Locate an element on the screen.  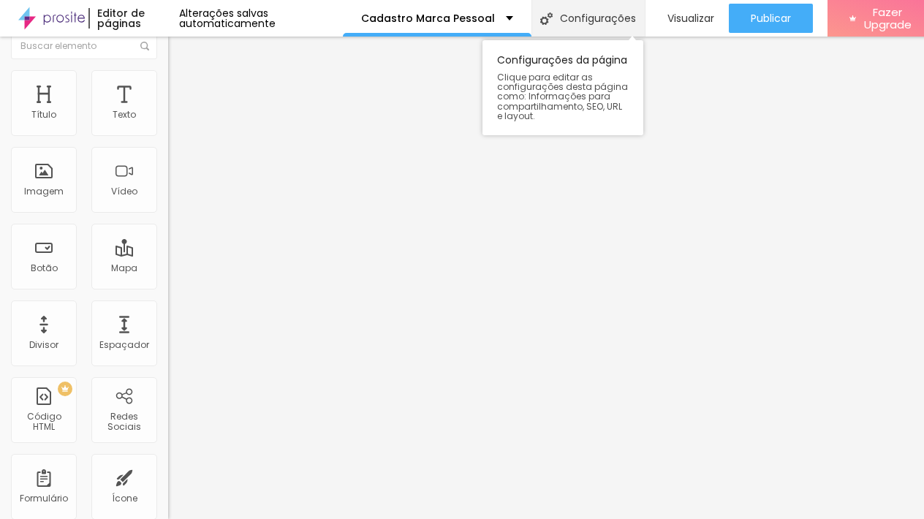
div: Código HTML is located at coordinates (43, 422).